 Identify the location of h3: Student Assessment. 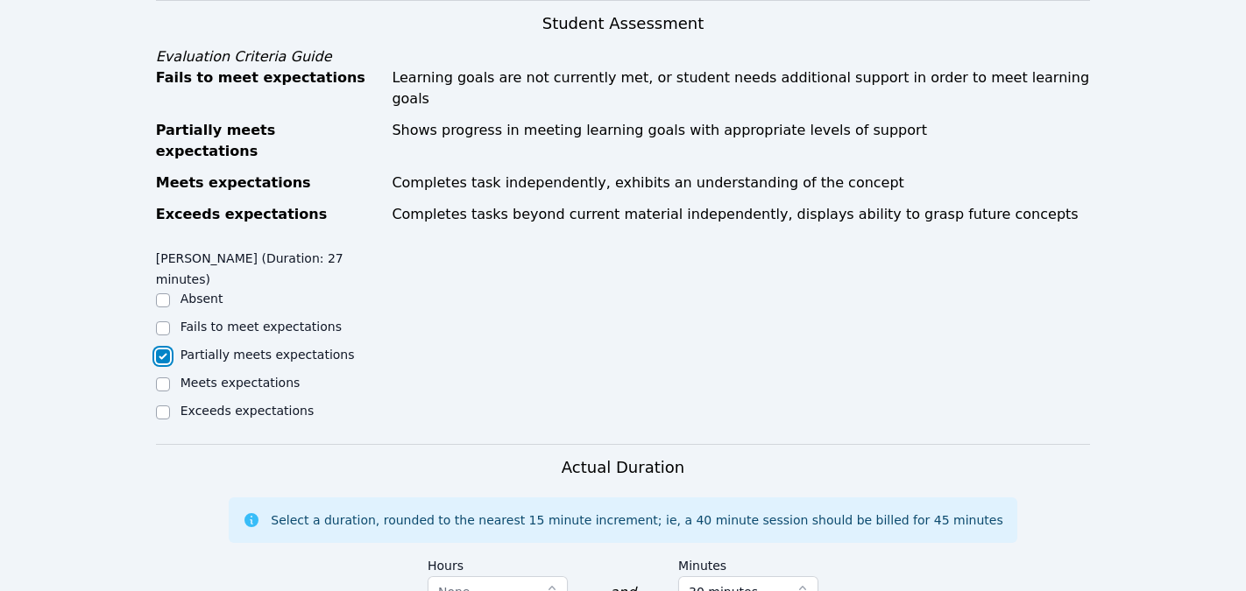
(623, 24).